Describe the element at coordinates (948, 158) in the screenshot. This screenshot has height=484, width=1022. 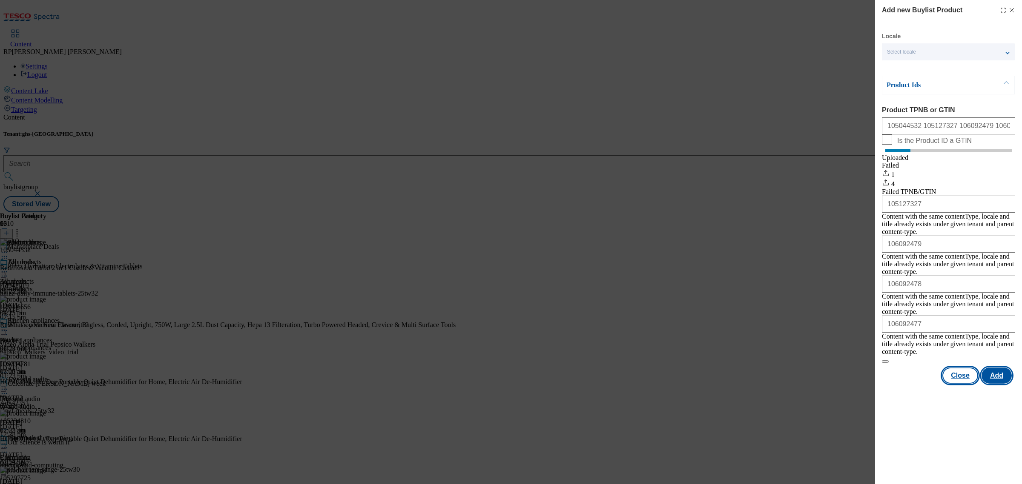
I see `div: Uploaded` at that location.